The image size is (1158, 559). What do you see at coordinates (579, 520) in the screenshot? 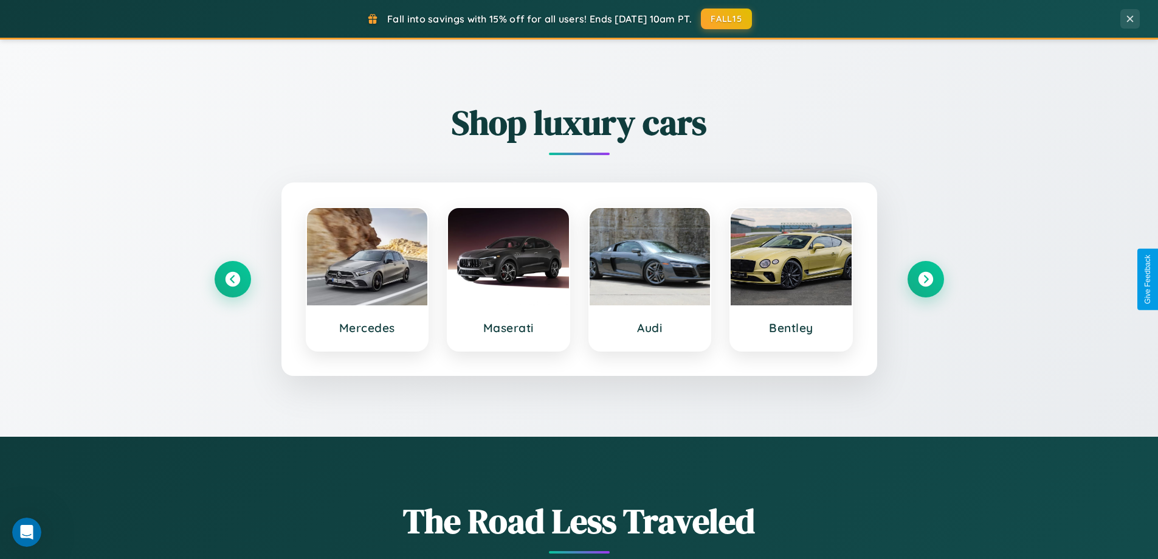
I see `h1: The Road Less Traveled` at bounding box center [579, 520].